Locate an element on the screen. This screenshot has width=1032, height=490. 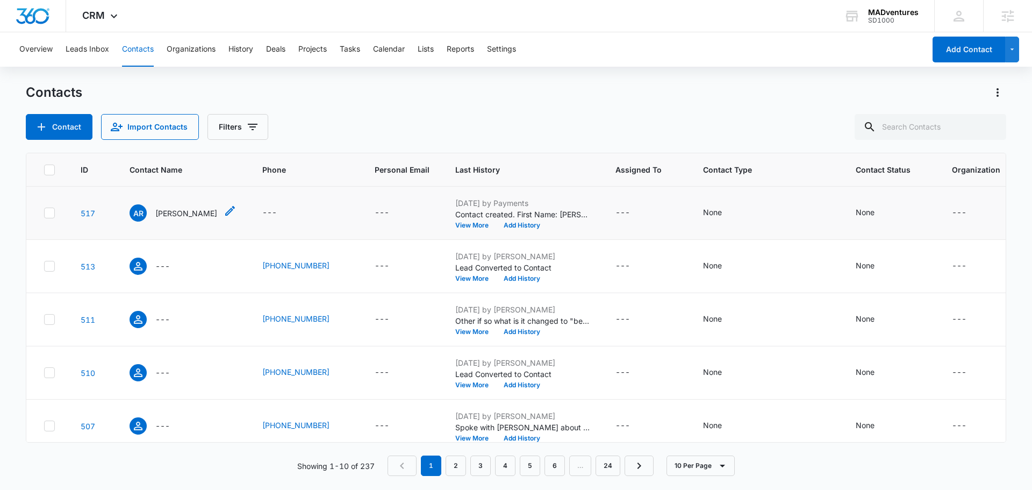
button: Calendar is located at coordinates (389, 49).